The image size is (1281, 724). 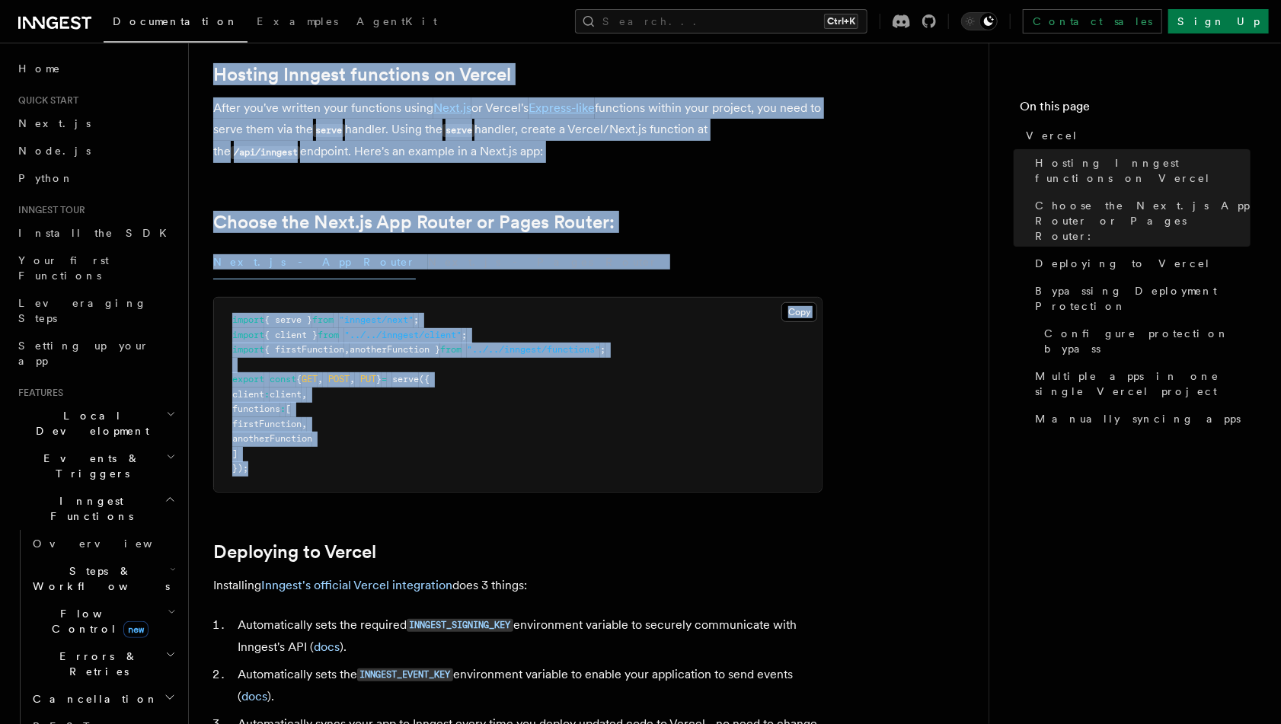 What do you see at coordinates (175, 21) in the screenshot?
I see `span: Documentation` at bounding box center [175, 21].